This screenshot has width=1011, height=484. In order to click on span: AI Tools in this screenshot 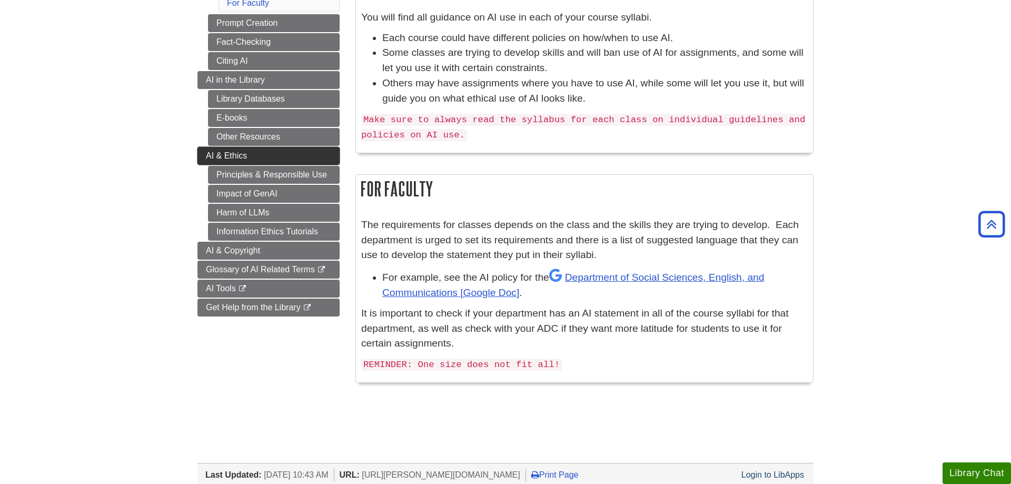, I will do `click(221, 288)`.